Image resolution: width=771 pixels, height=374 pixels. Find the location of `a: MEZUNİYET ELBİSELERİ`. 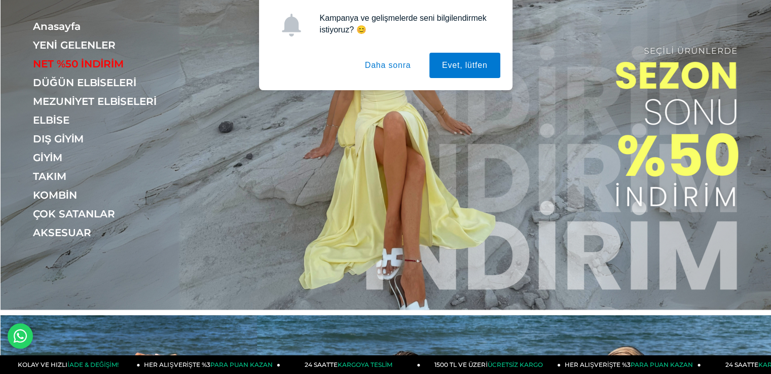

a: MEZUNİYET ELBİSELERİ is located at coordinates (102, 101).